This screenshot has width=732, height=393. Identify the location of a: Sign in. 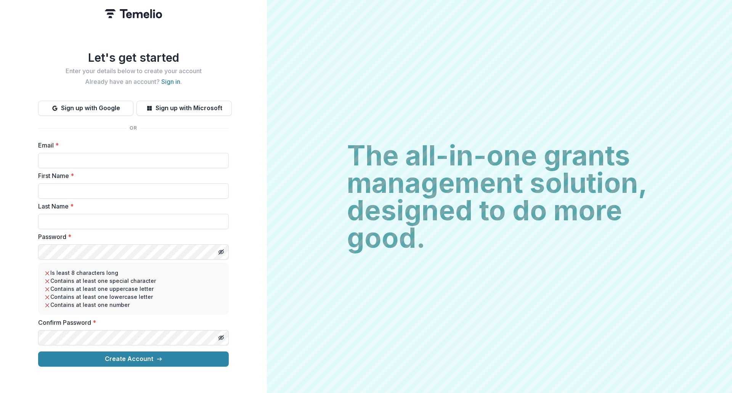
(171, 82).